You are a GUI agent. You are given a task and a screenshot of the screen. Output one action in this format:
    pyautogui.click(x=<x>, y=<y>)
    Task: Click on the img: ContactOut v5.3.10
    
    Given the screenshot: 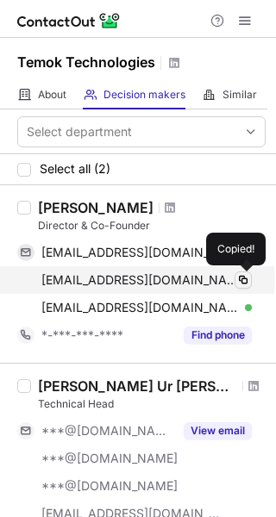 What is the action you would take?
    pyautogui.click(x=69, y=21)
    